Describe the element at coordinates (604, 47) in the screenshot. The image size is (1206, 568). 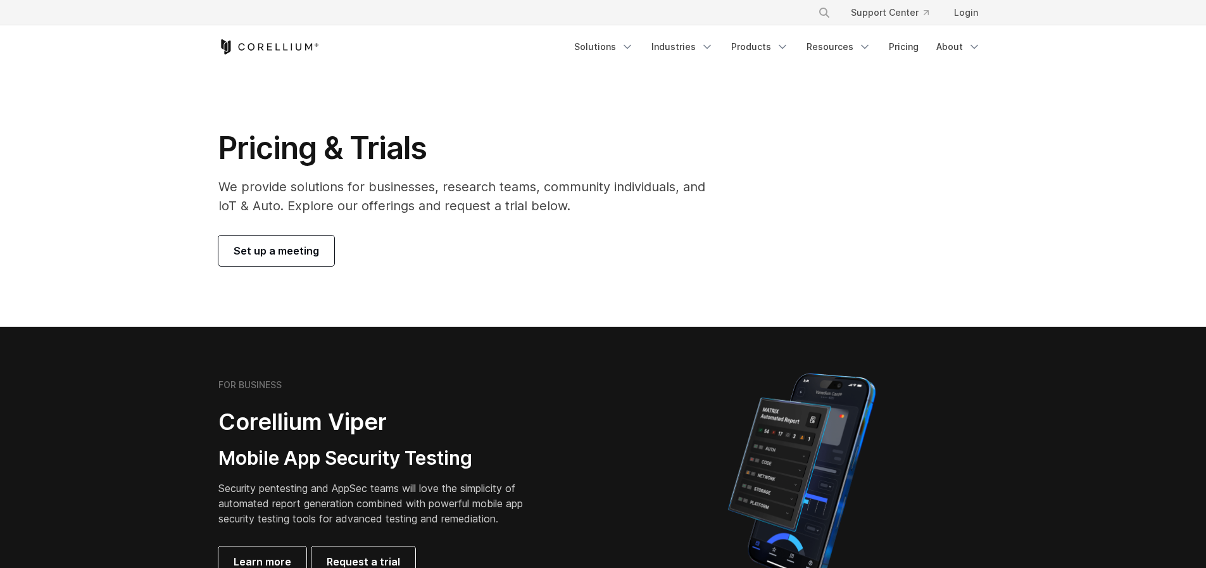
I see `a: Solutions` at that location.